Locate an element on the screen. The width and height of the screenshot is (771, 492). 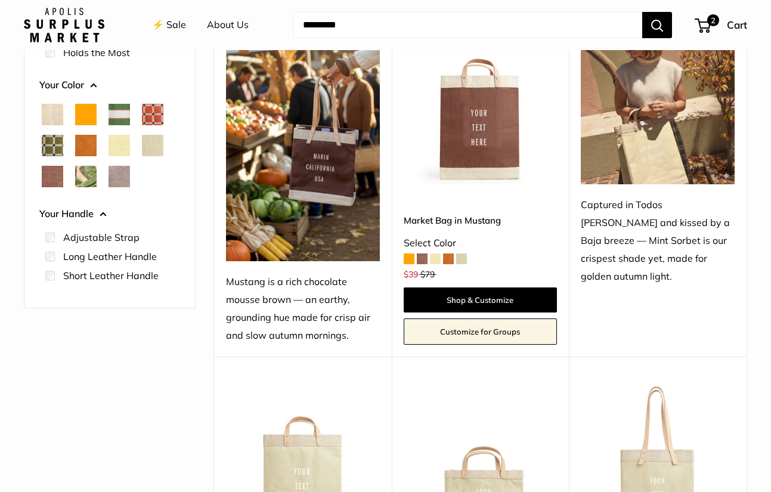
img: Market Bag in Mustang is located at coordinates (481, 108).